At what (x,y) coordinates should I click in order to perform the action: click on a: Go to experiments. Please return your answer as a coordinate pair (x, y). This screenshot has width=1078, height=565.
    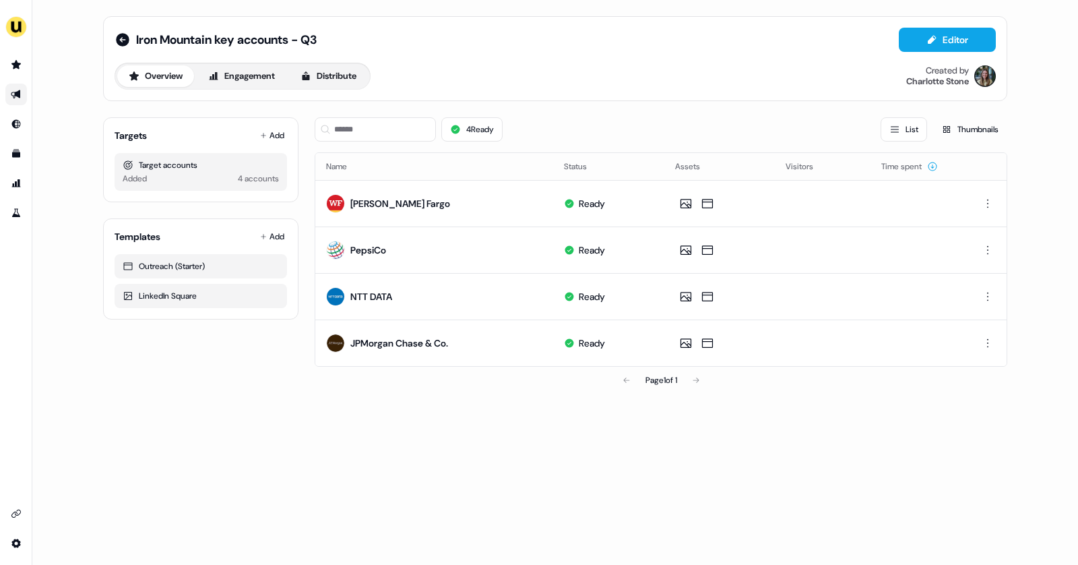
    Looking at the image, I should click on (16, 213).